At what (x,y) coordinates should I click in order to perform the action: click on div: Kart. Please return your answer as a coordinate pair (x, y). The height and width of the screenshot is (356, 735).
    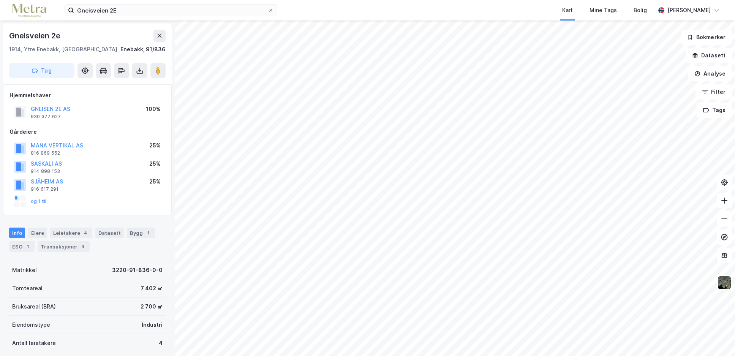
    Looking at the image, I should click on (568, 10).